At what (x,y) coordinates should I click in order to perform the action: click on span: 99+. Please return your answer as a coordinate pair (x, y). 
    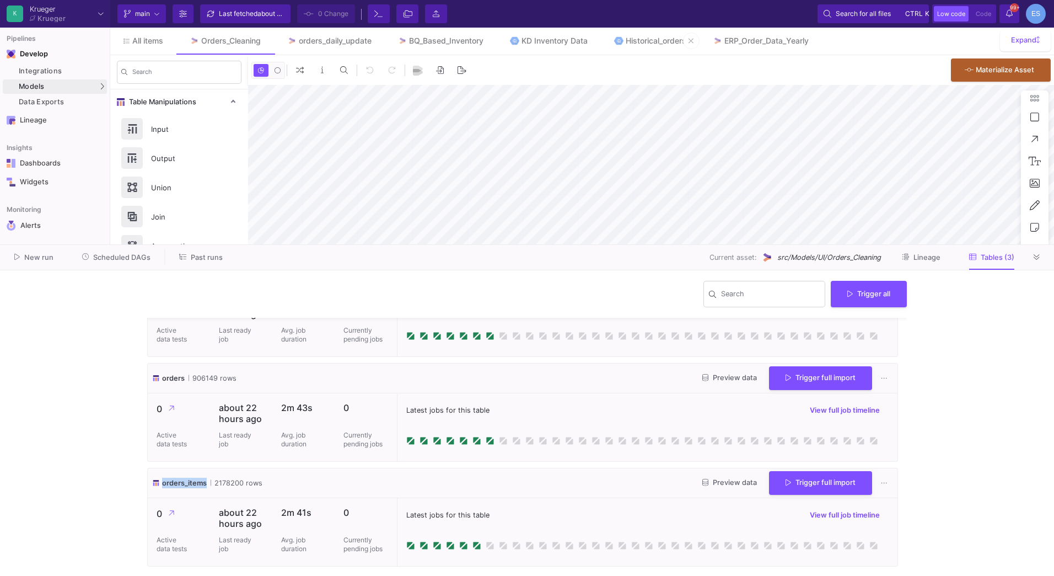
    Looking at the image, I should click on (1015, 8).